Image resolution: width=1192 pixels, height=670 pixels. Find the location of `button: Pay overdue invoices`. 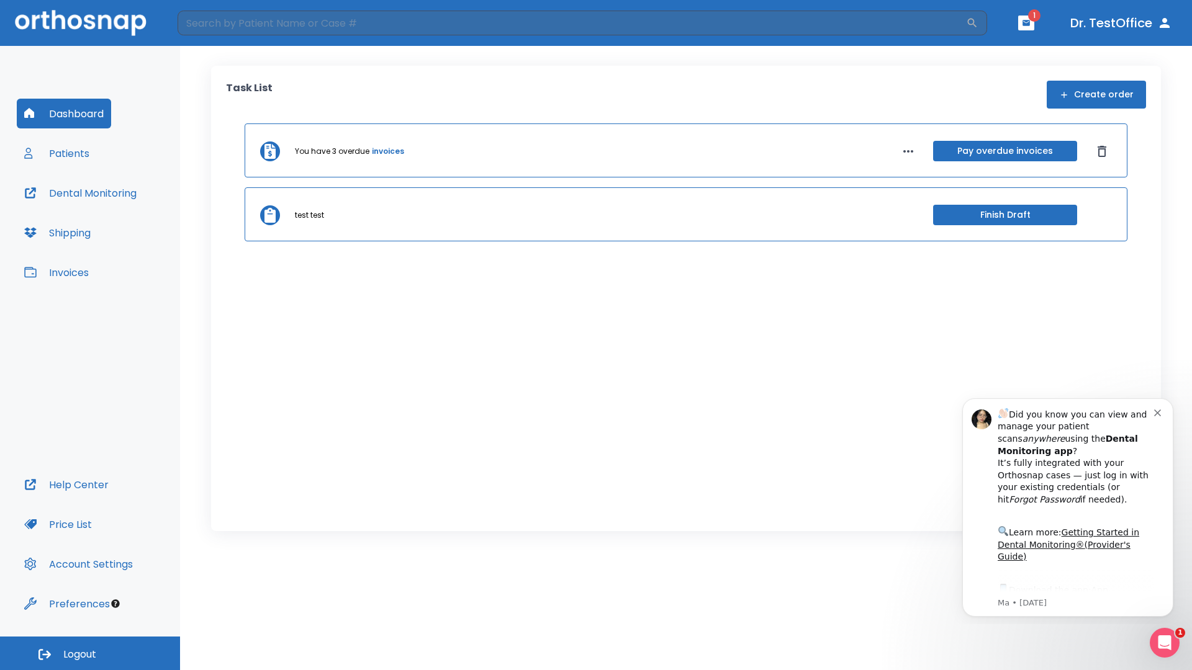

button: Pay overdue invoices is located at coordinates (1005, 151).